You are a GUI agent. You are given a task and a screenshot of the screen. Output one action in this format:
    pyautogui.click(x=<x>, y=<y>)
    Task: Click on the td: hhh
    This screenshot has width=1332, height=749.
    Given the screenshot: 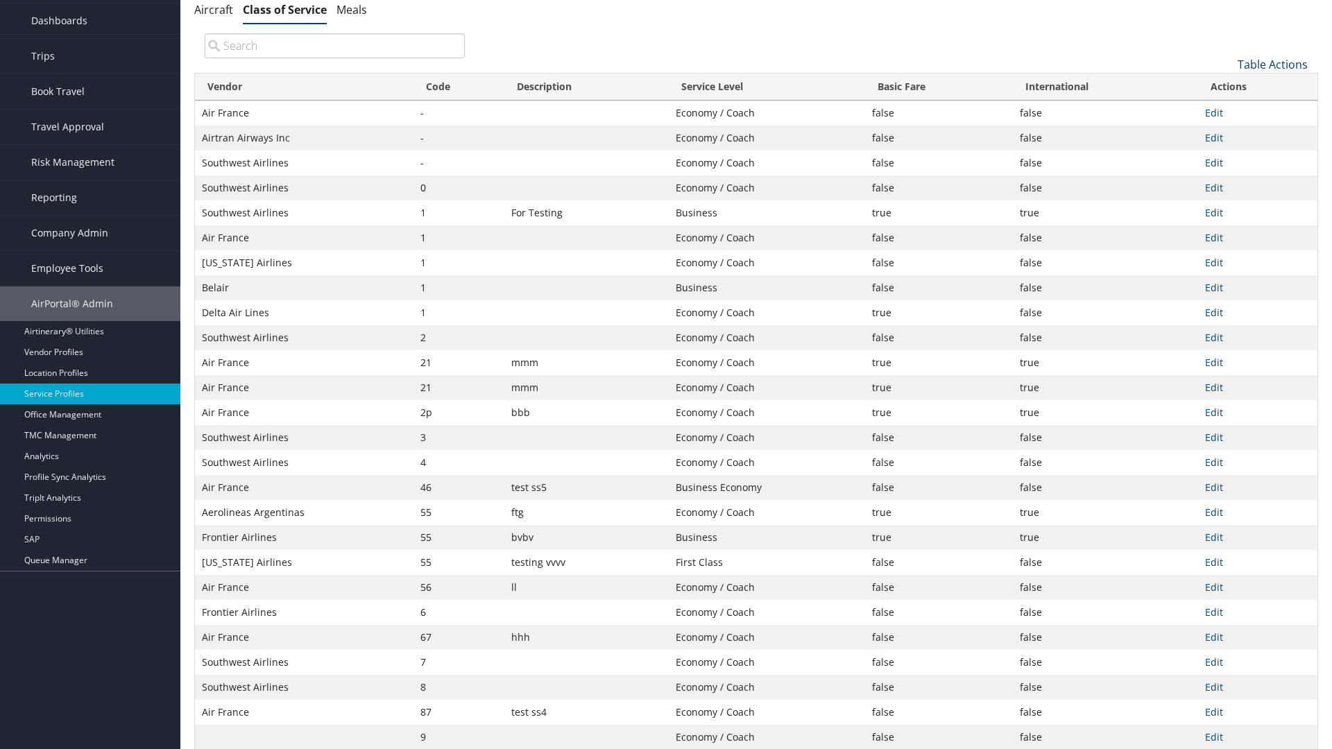 What is the action you would take?
    pyautogui.click(x=586, y=638)
    